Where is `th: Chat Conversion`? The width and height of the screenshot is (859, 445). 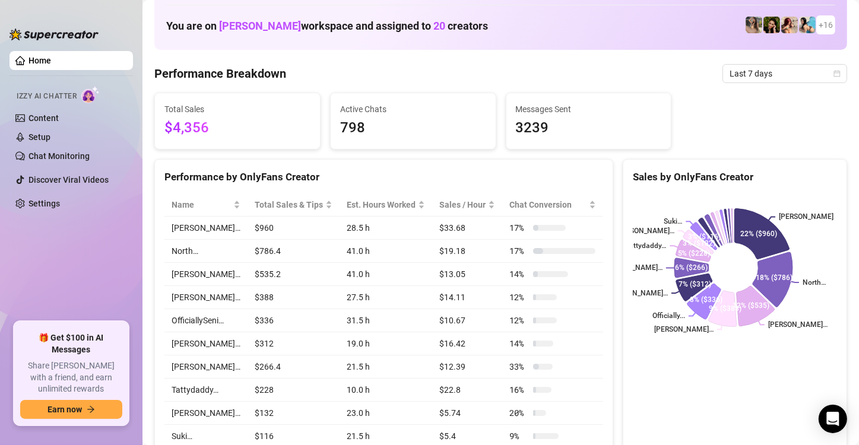
th: Chat Conversion is located at coordinates (552, 205).